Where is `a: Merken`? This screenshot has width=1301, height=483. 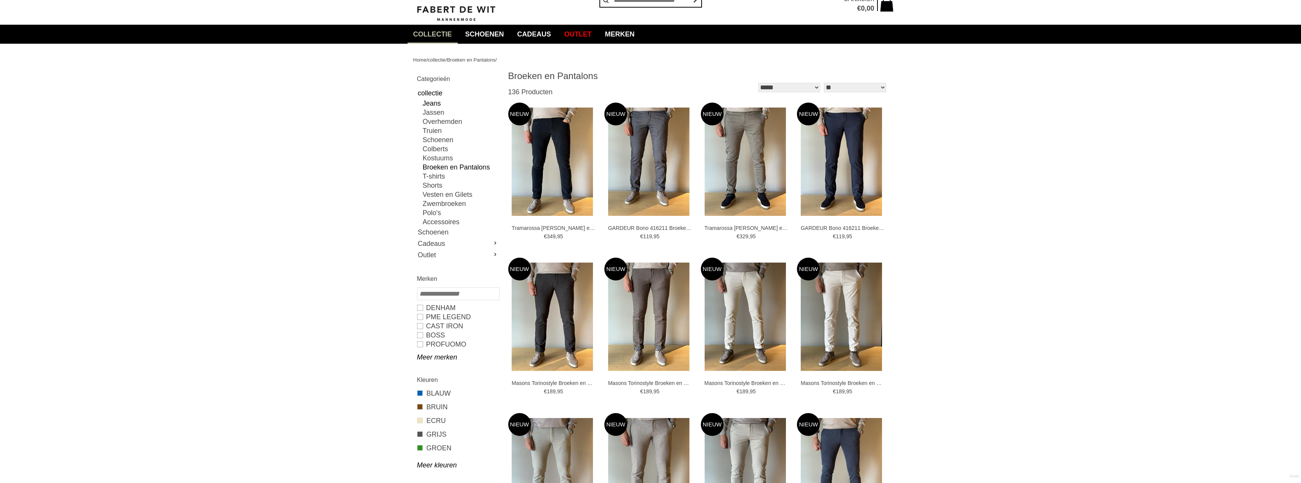 a: Merken is located at coordinates (620, 34).